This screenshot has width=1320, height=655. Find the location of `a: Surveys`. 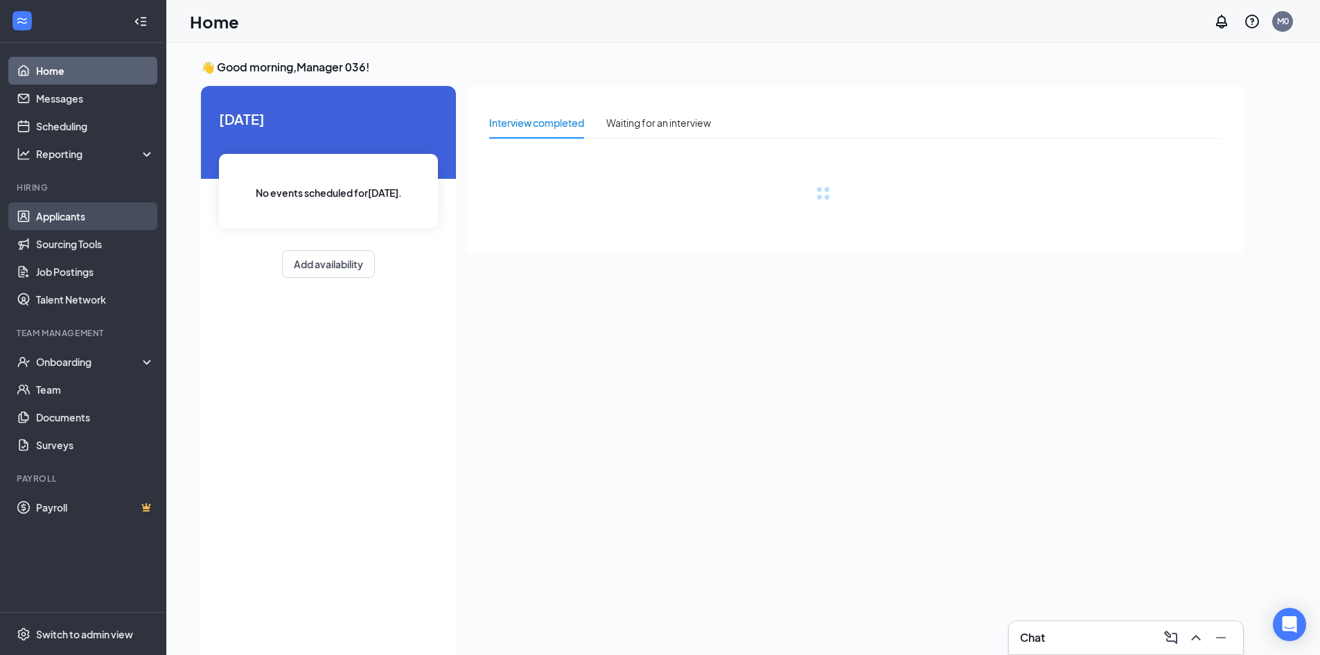

a: Surveys is located at coordinates (95, 445).